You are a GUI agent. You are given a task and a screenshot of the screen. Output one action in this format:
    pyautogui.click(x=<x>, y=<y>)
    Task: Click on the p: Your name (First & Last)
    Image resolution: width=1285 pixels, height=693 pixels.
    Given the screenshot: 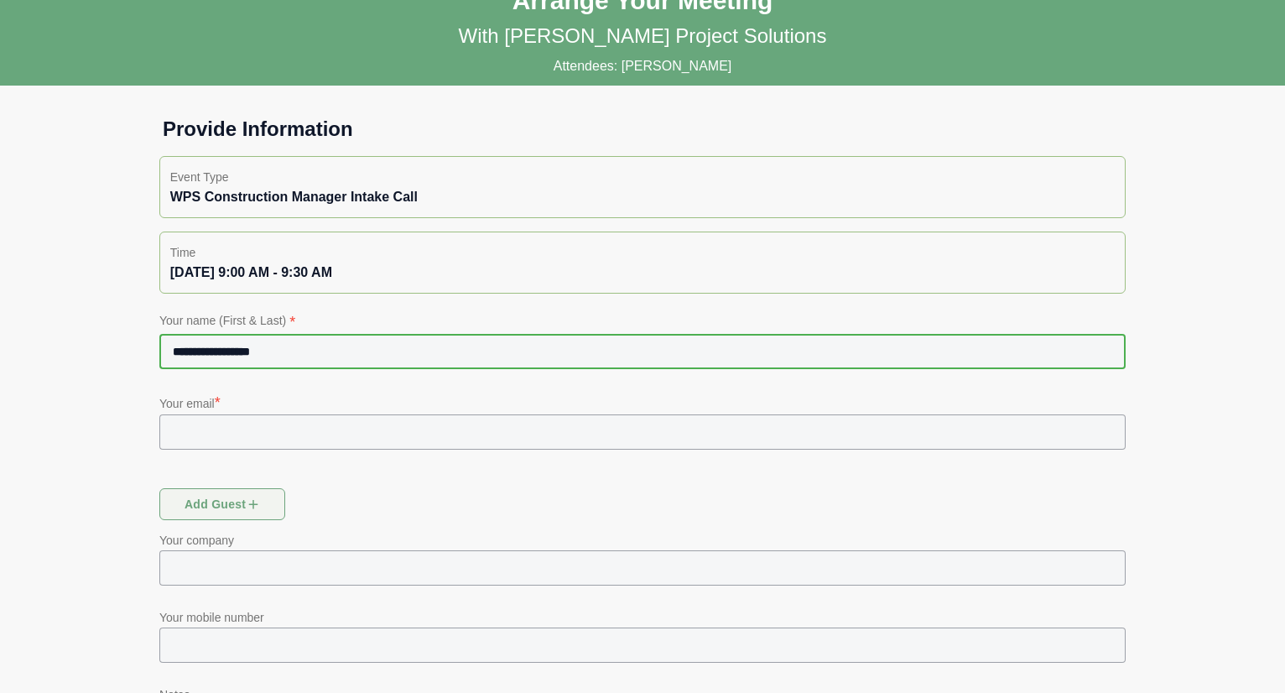 What is the action you would take?
    pyautogui.click(x=643, y=322)
    